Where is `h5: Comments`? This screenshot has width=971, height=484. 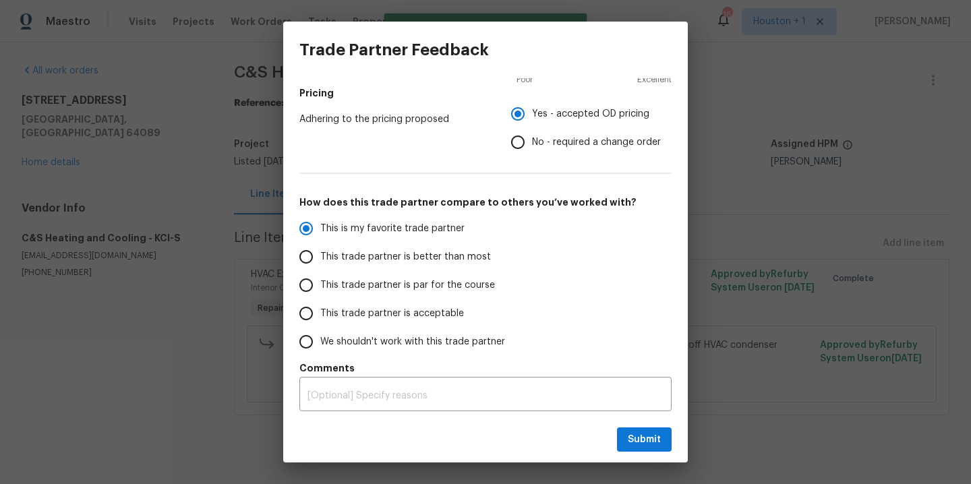
h5: Comments is located at coordinates (485, 368).